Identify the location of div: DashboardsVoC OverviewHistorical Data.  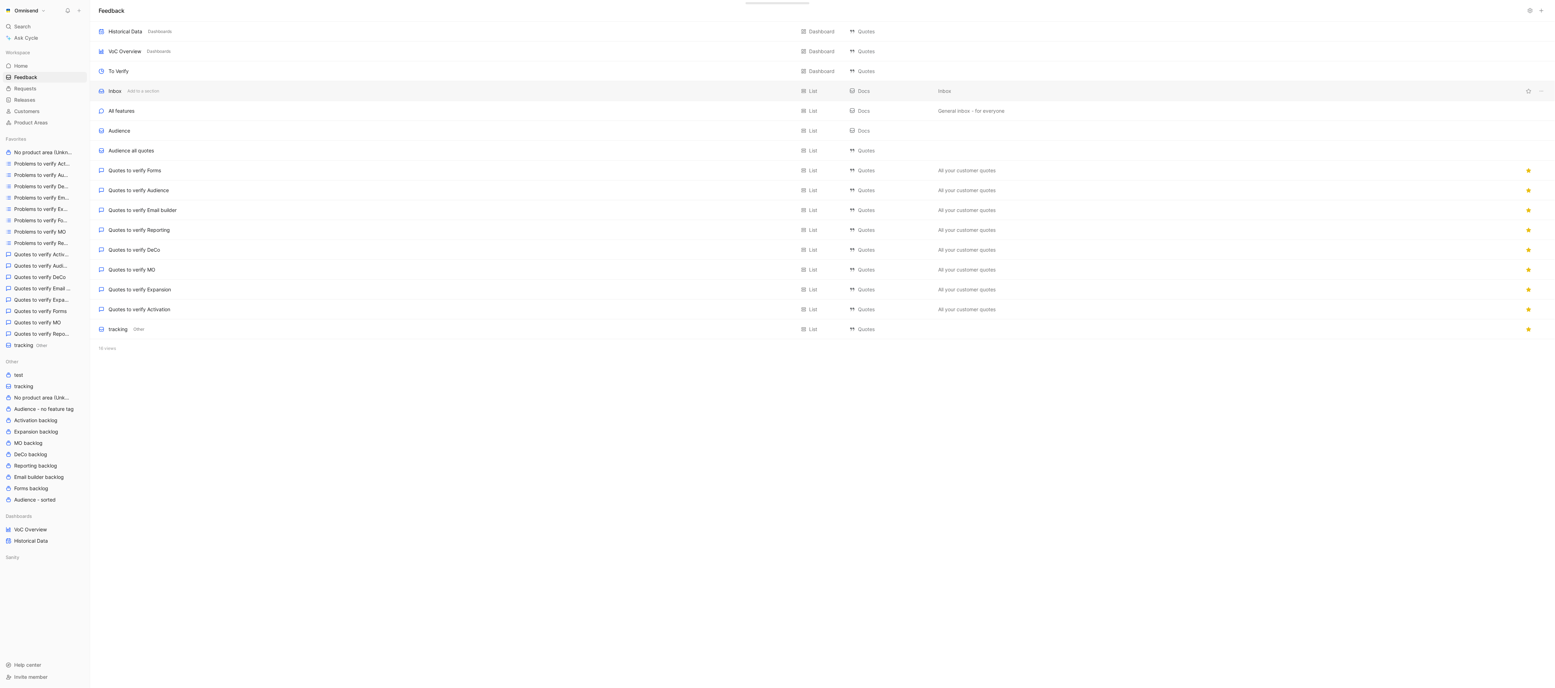
(45, 529).